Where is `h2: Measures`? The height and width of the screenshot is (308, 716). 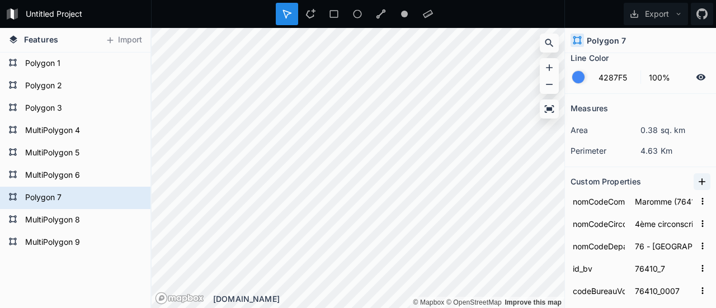 h2: Measures is located at coordinates (589, 108).